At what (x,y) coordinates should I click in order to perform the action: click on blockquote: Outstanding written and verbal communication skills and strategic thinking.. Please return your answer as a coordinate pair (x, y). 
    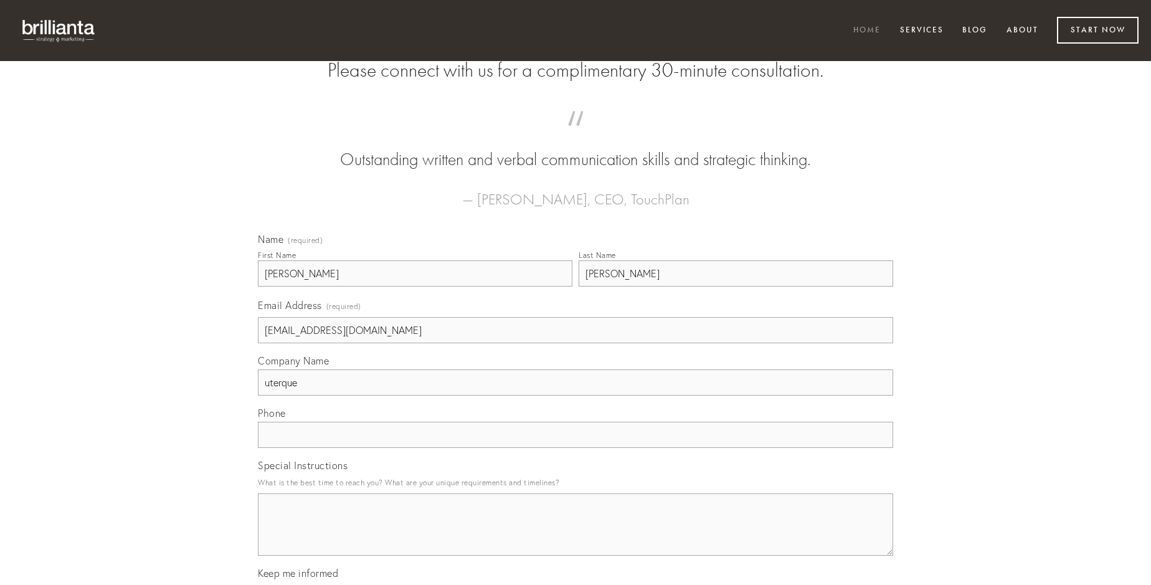
    Looking at the image, I should click on (576, 148).